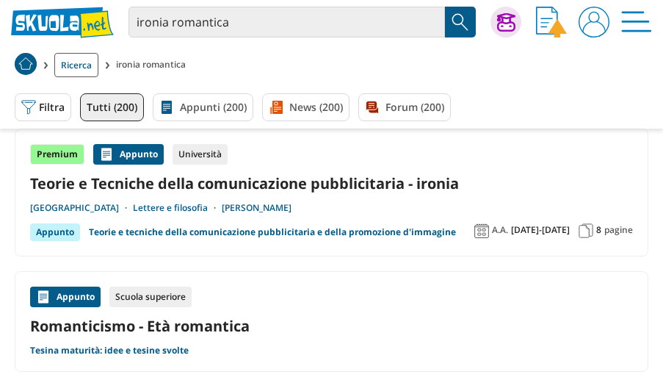  I want to click on div: Premium, so click(57, 154).